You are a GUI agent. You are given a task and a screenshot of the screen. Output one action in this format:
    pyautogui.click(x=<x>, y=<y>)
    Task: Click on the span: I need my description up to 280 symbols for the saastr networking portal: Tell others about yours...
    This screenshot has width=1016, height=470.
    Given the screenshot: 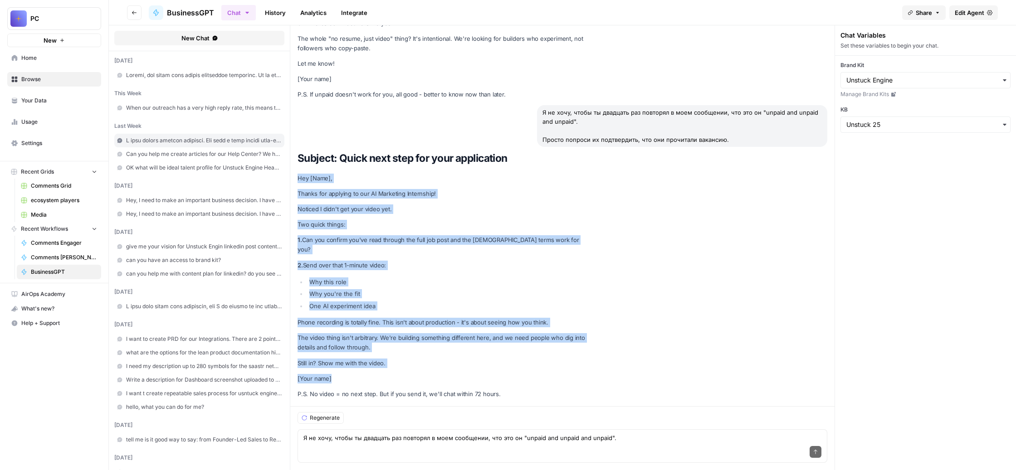 What is the action you would take?
    pyautogui.click(x=204, y=367)
    